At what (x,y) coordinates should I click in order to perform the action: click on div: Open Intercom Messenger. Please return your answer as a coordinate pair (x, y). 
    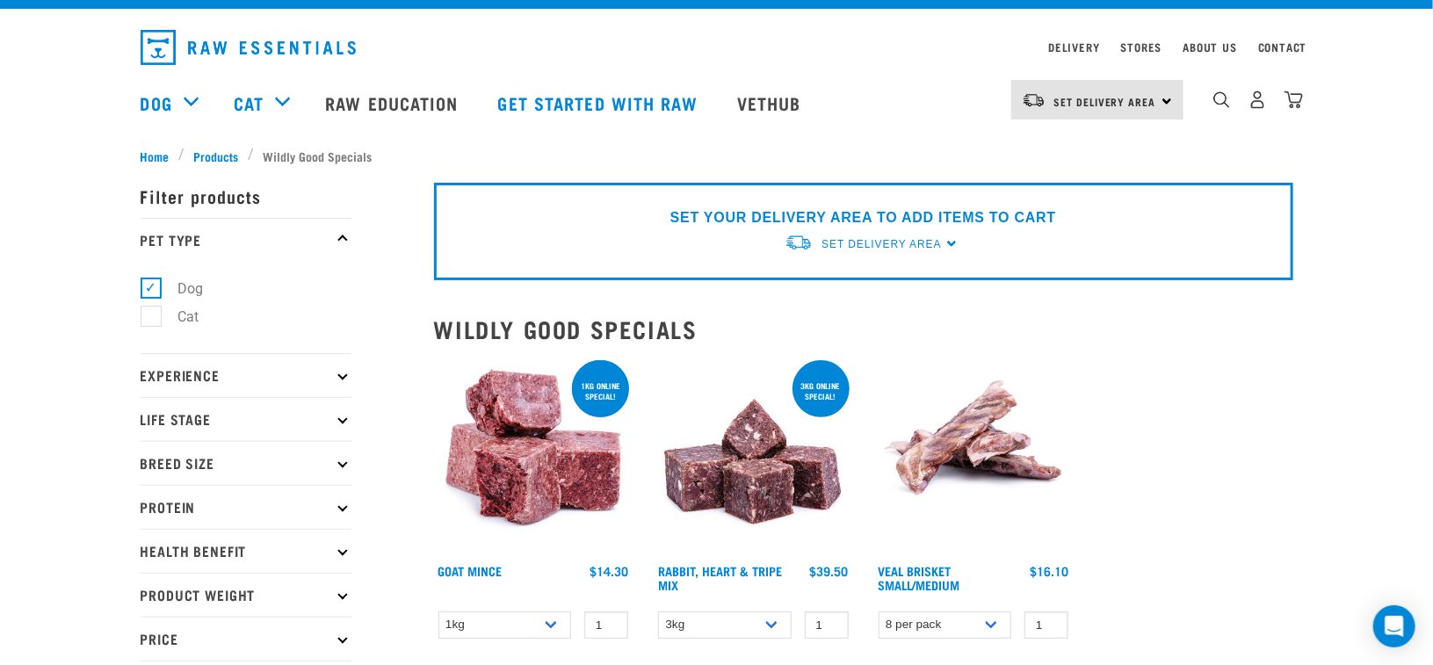
    Looking at the image, I should click on (1395, 627).